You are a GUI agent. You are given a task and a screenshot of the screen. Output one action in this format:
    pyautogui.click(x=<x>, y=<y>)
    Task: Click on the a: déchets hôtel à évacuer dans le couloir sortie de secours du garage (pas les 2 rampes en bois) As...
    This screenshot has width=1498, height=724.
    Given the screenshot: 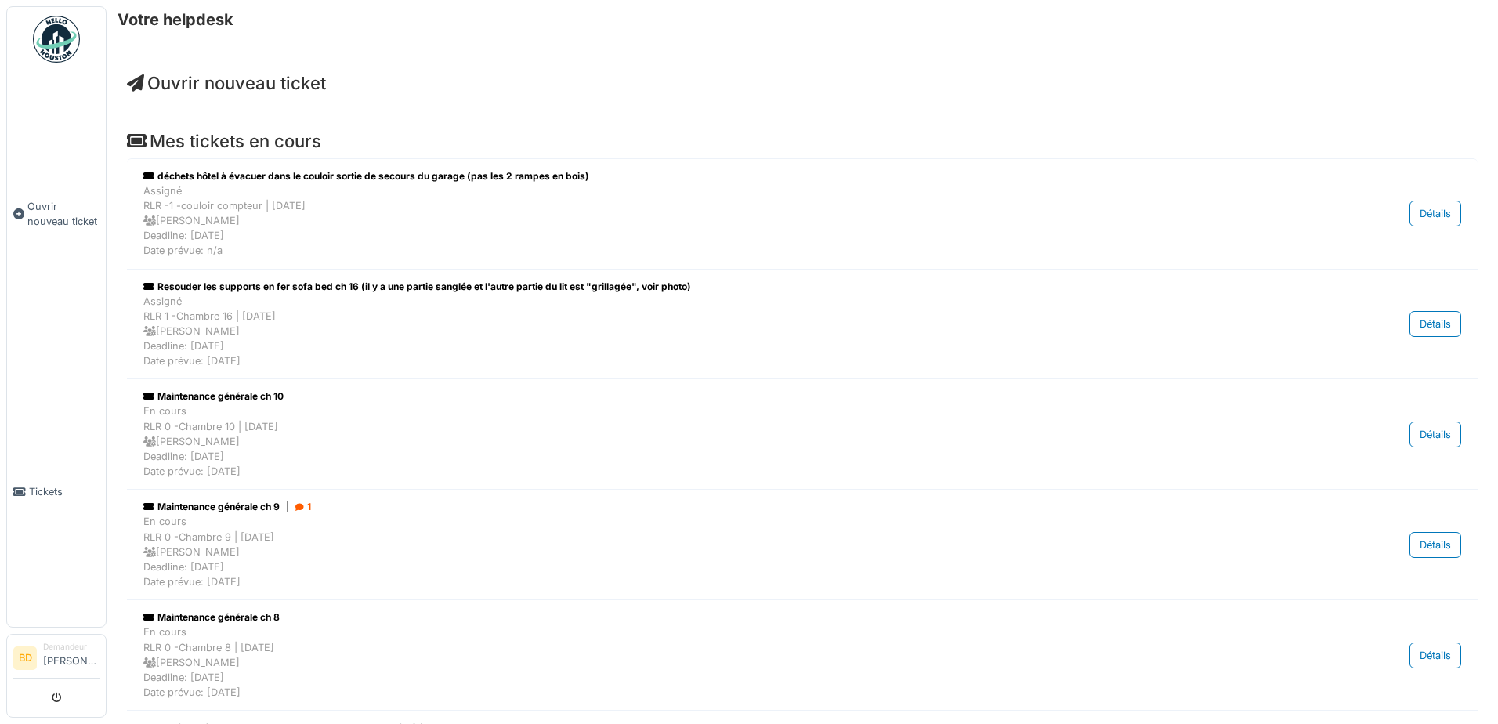 What is the action you would take?
    pyautogui.click(x=802, y=214)
    